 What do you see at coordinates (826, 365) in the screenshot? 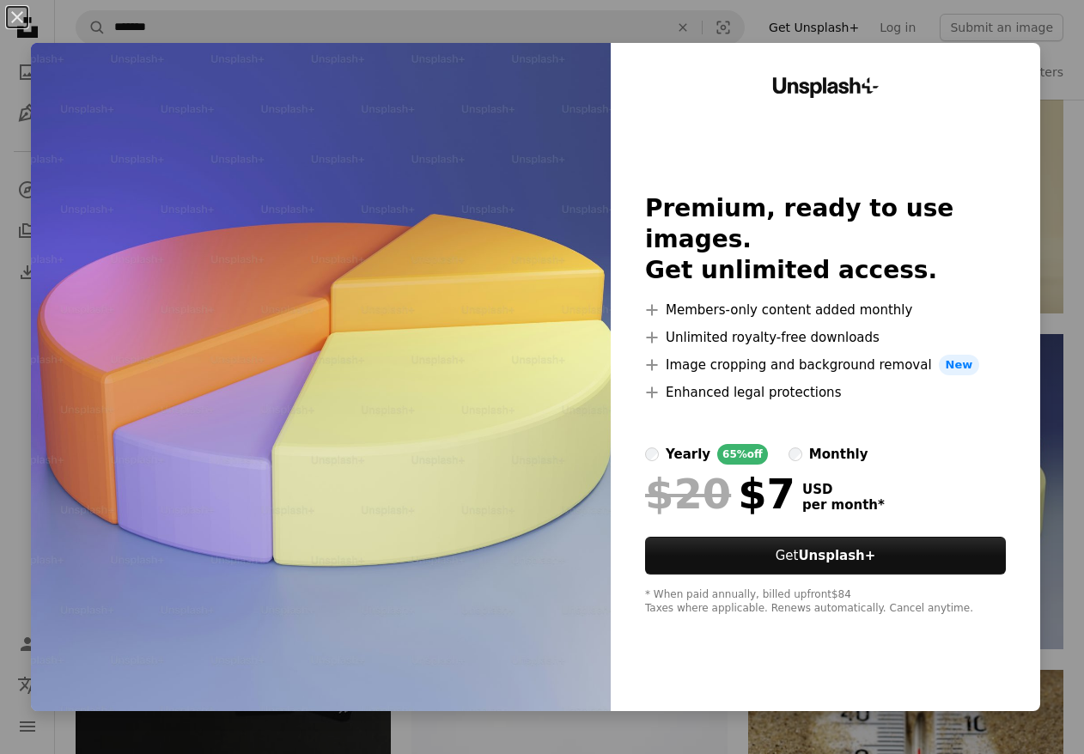
I see `li: Image cropping and background removal` at bounding box center [826, 365].